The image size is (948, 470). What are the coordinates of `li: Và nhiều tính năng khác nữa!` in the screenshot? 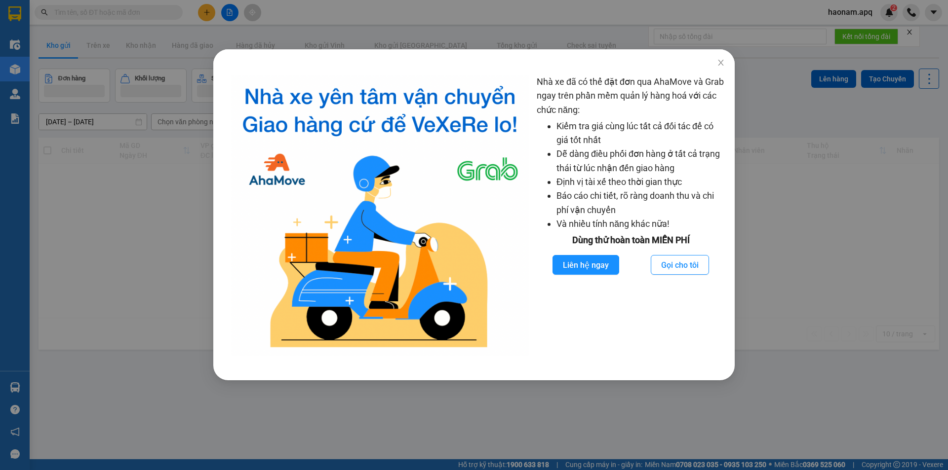 It's located at (640, 224).